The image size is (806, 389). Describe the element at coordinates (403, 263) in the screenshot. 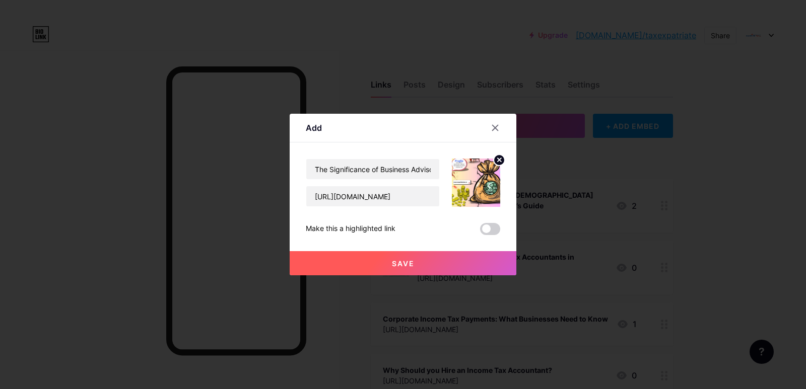

I see `span: Save` at that location.